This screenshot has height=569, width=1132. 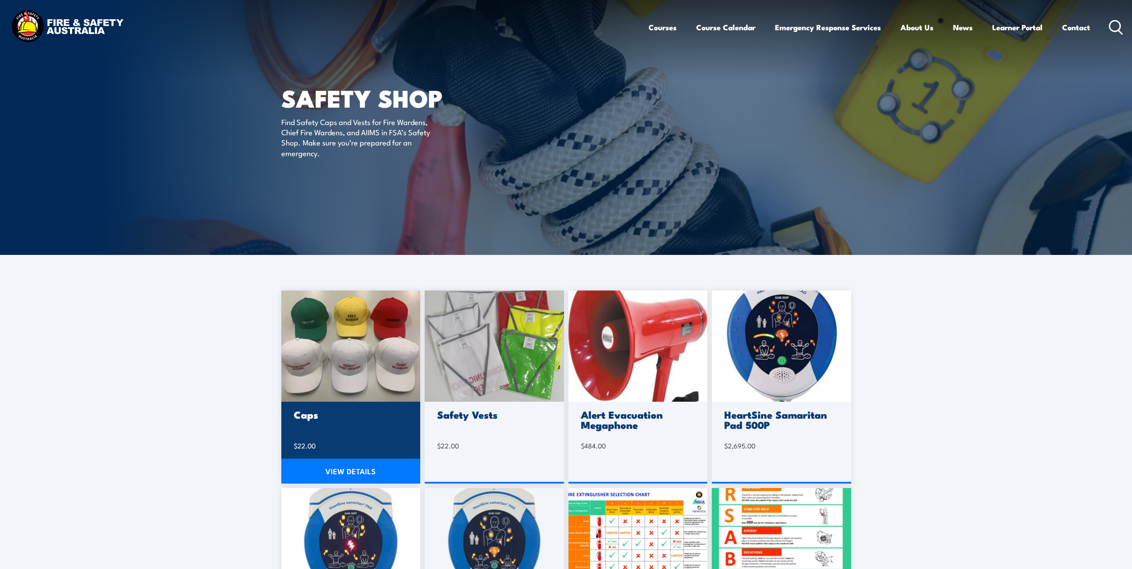 What do you see at coordinates (351, 346) in the screenshot?
I see `a: caps-scaled-1.jpg` at bounding box center [351, 346].